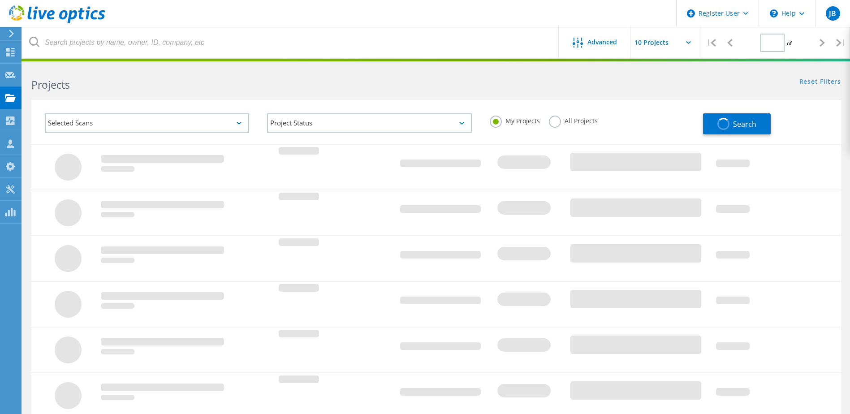  I want to click on a: Reset Filters, so click(820, 82).